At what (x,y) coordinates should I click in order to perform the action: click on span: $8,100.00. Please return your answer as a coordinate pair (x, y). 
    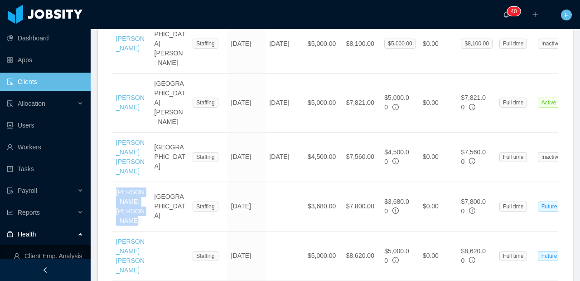
    Looking at the image, I should click on (476, 44).